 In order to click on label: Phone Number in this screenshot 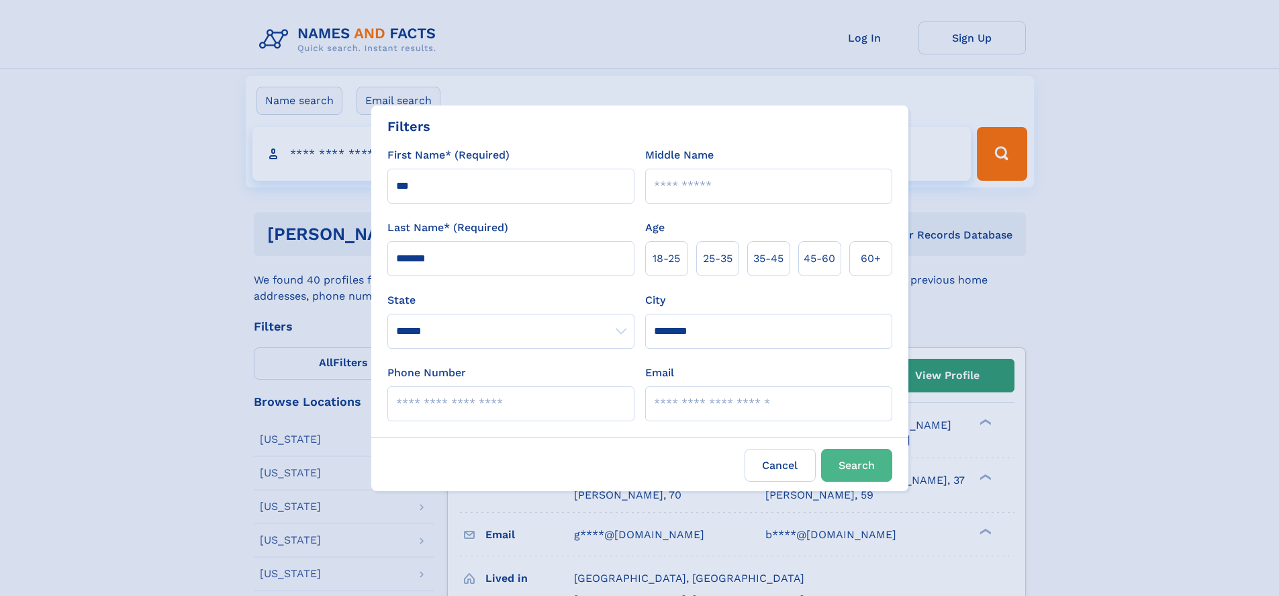, I will do `click(426, 373)`.